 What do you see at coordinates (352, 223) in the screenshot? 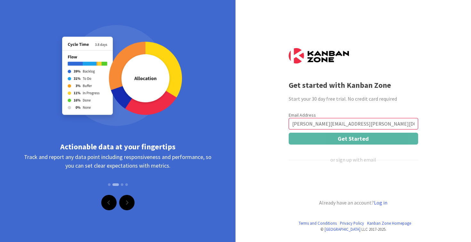
I see `a: Privacy Policy` at bounding box center [352, 223].